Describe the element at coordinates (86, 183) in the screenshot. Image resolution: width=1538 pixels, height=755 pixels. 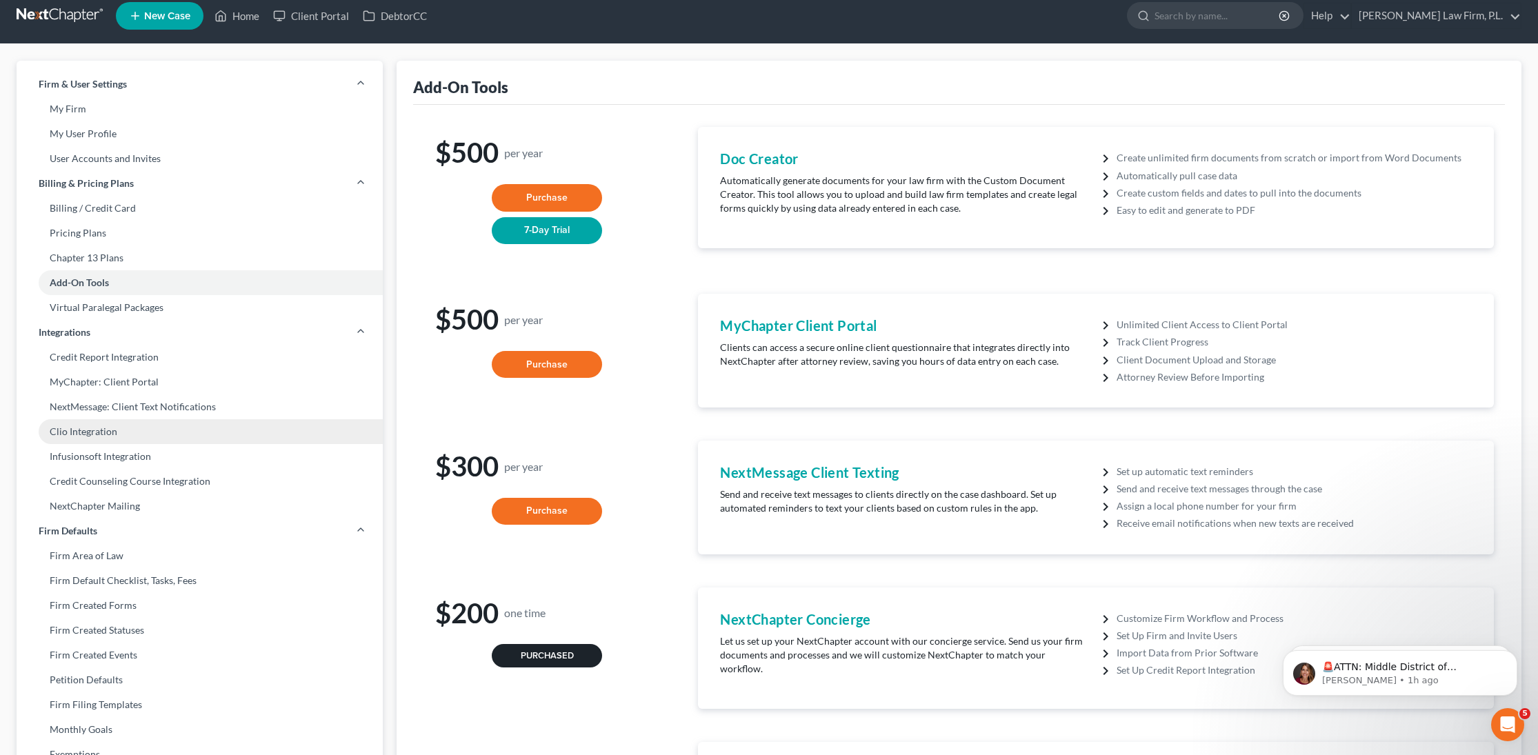
I see `span: Billing & Pricing Plans` at that location.